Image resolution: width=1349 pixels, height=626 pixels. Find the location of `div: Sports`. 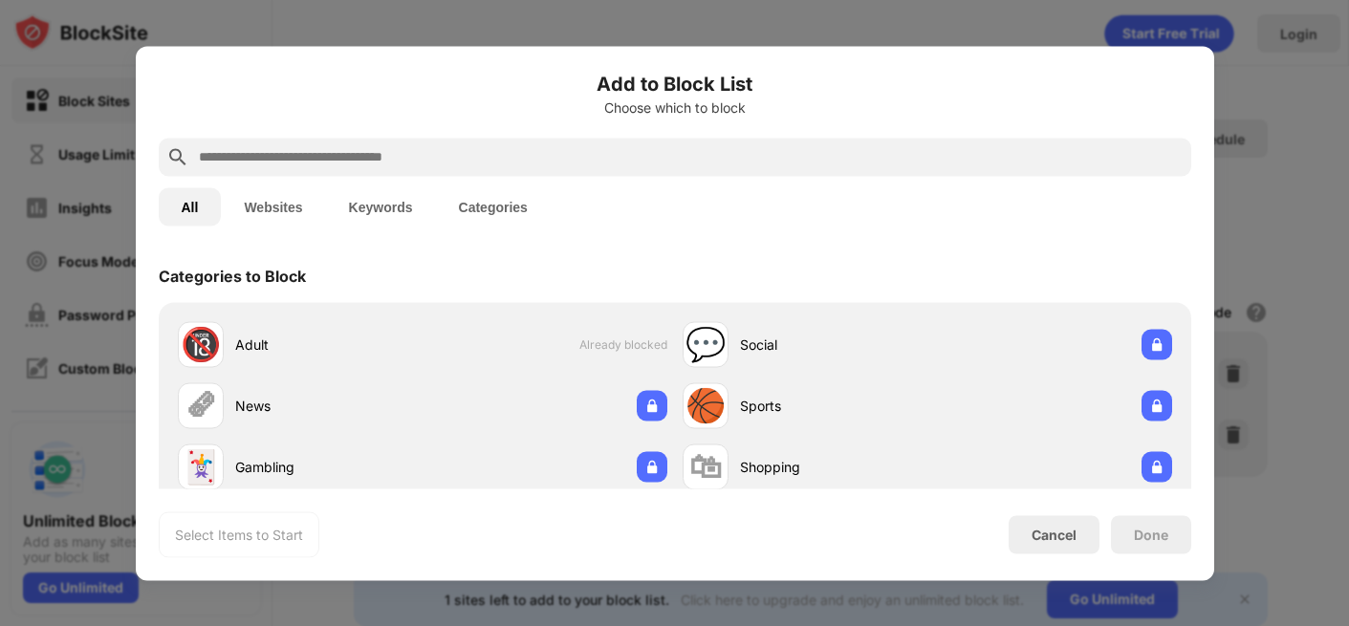

div: Sports is located at coordinates (834, 405).